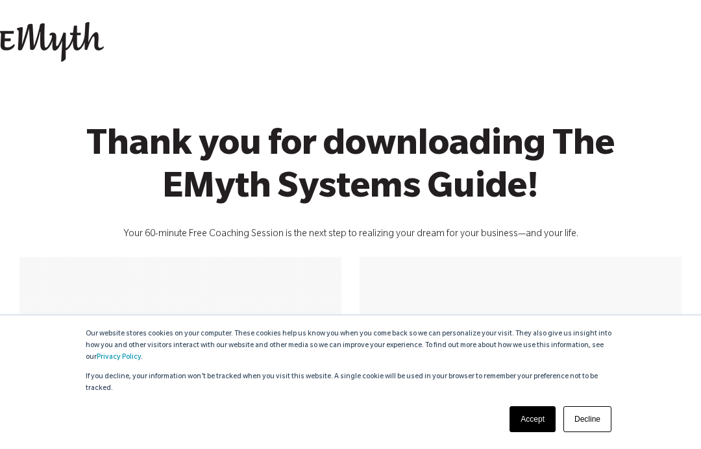  I want to click on a: Privacy Policy, so click(119, 358).